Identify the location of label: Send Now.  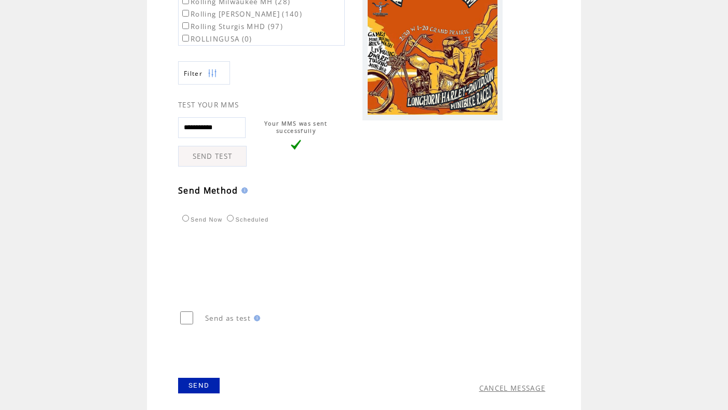
(201, 220).